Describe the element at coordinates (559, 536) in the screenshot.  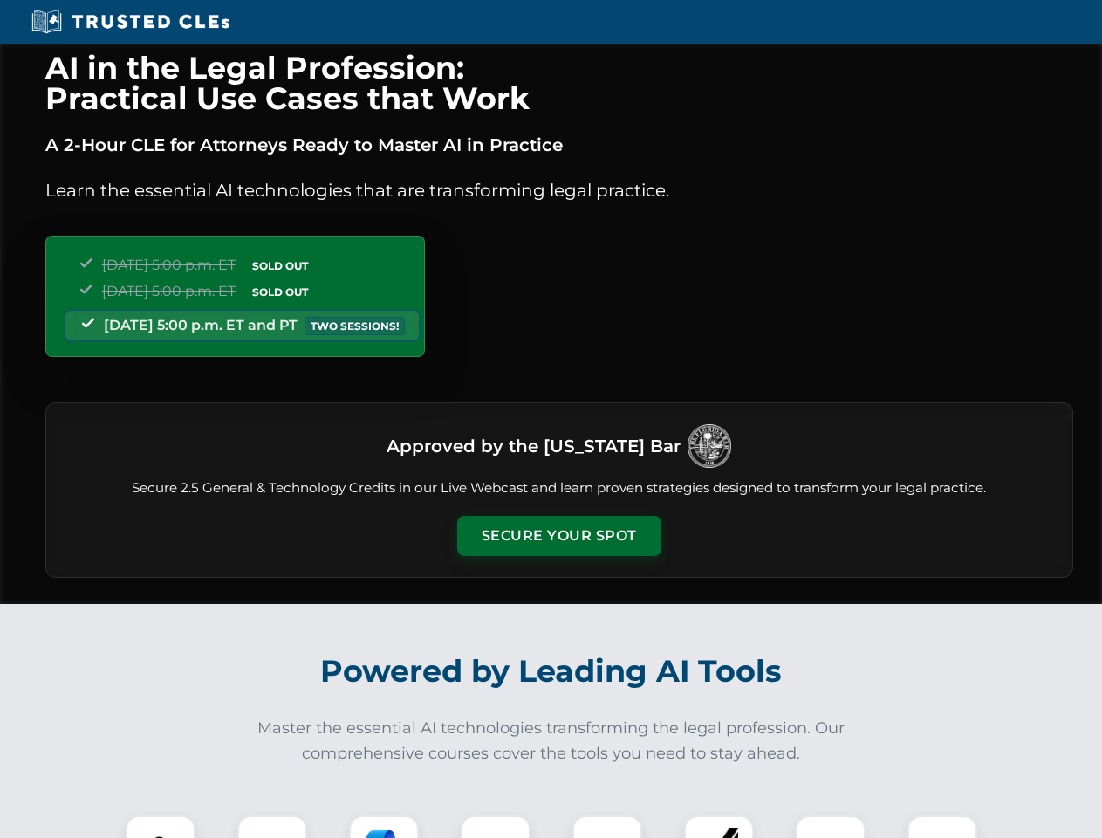
I see `button: Secure Your Spot` at that location.